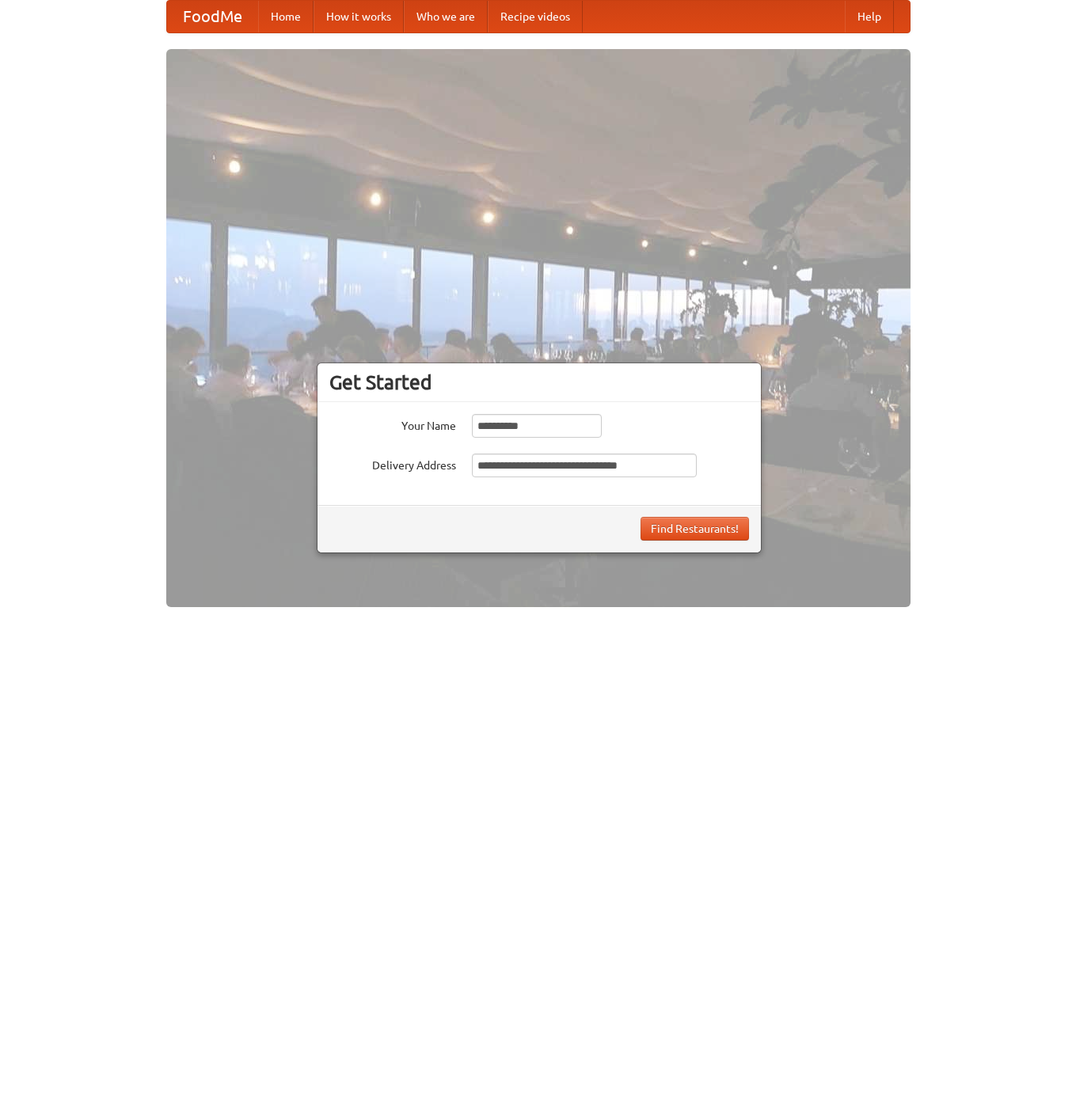 Image resolution: width=1076 pixels, height=1120 pixels. Describe the element at coordinates (869, 16) in the screenshot. I see `a: Help` at that location.